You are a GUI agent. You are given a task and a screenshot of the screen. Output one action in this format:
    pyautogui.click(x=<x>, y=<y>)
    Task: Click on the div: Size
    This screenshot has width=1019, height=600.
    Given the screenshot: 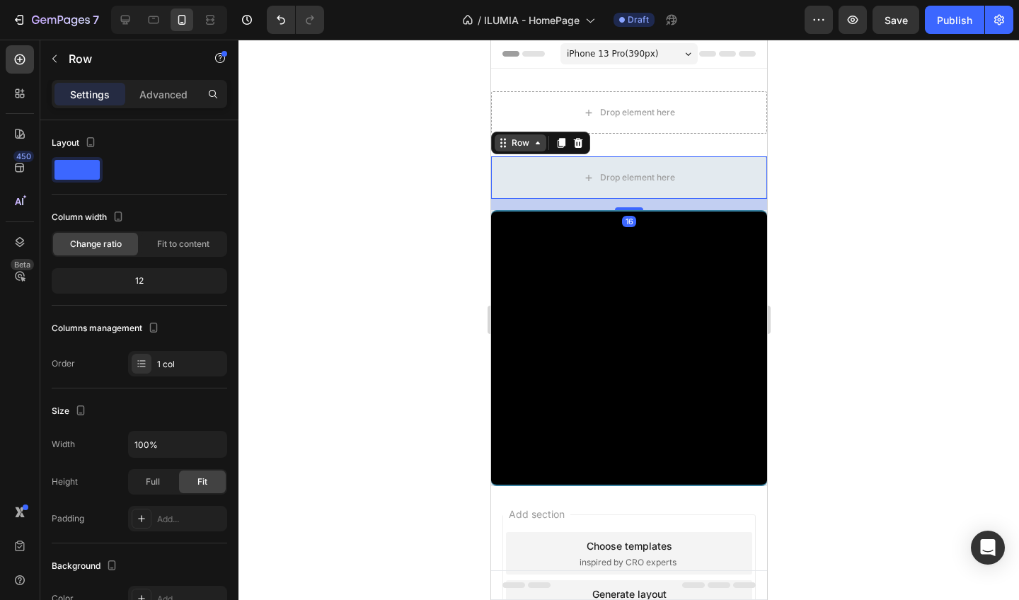 What is the action you would take?
    pyautogui.click(x=70, y=411)
    